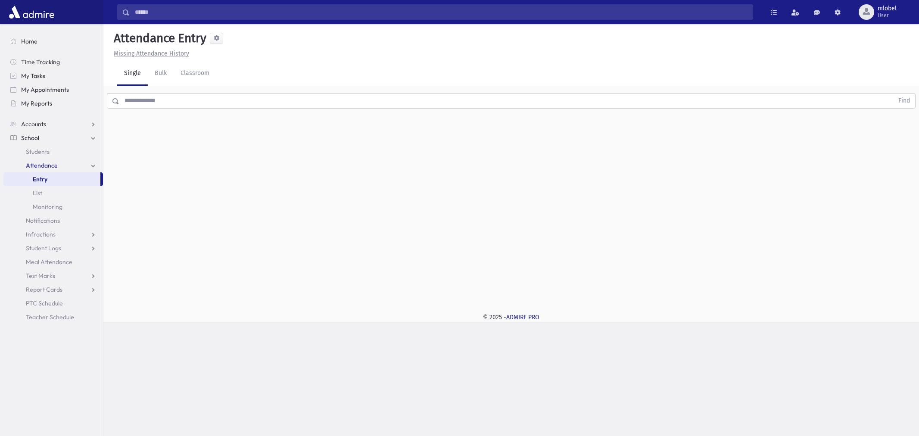 The width and height of the screenshot is (919, 436). Describe the element at coordinates (523, 317) in the screenshot. I see `a: ADMIRE PRO` at that location.